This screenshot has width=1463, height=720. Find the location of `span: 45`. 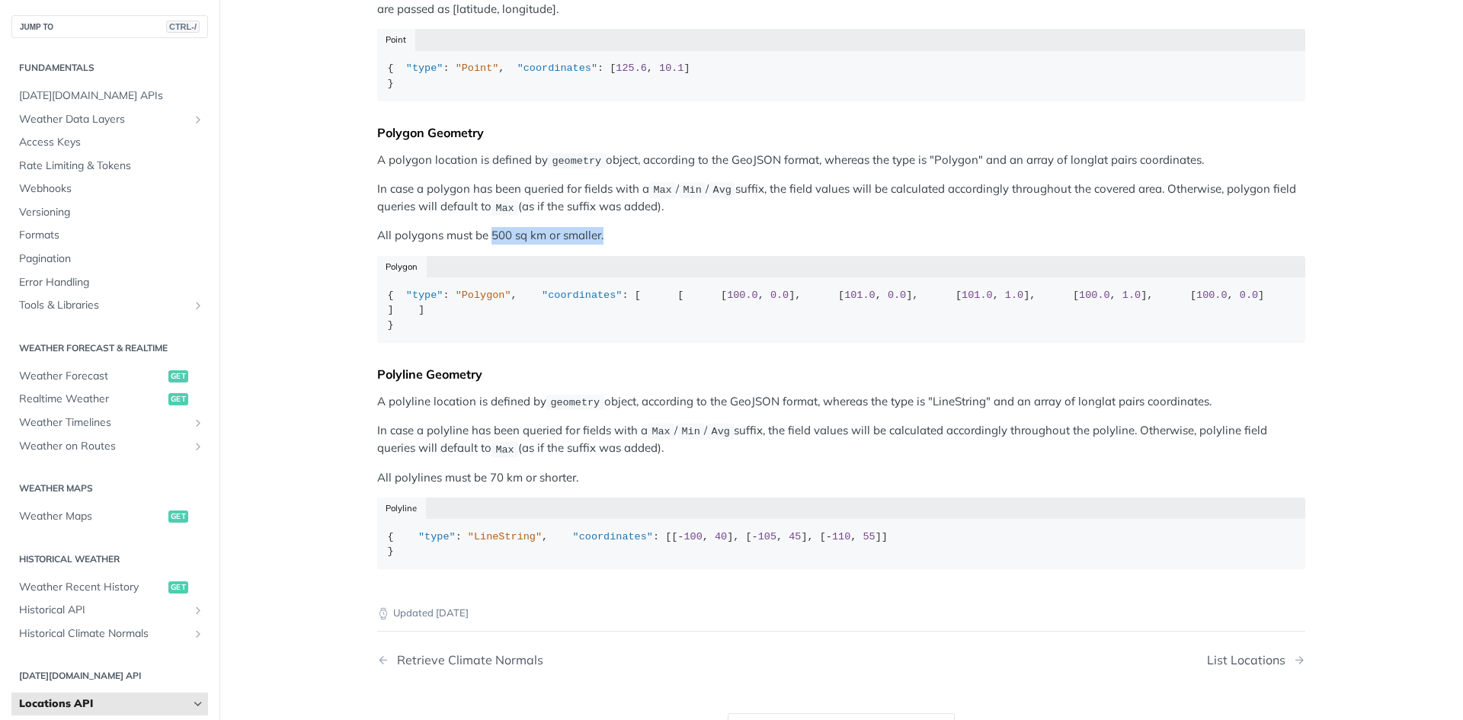

span: 45 is located at coordinates (795, 536).